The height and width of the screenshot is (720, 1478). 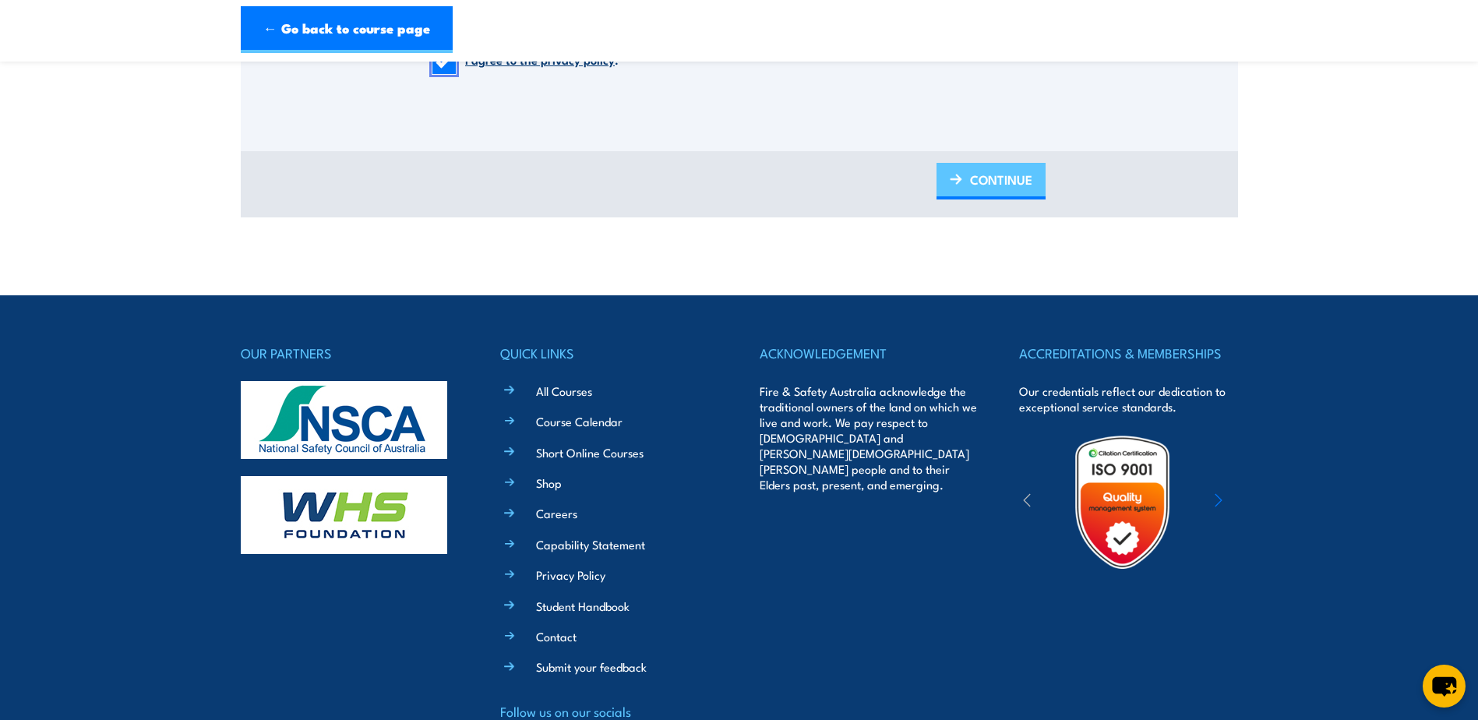 I want to click on a: Short Online Courses, so click(x=590, y=452).